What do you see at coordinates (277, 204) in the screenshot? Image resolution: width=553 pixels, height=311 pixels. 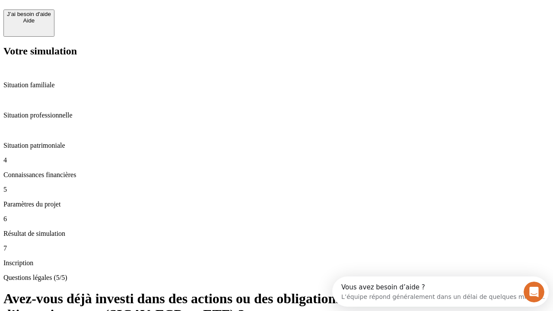 I see `p: Paramètres du projet` at bounding box center [277, 204].